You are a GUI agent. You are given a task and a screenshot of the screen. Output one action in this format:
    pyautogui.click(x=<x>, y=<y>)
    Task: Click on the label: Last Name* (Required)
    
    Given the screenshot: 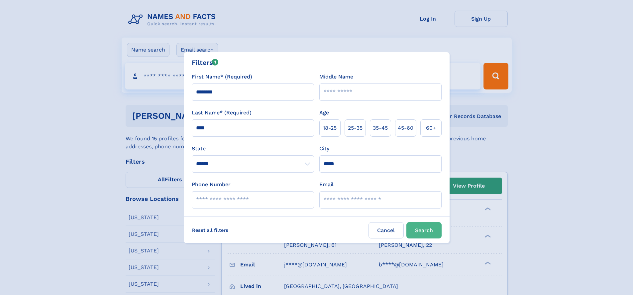 What is the action you would take?
    pyautogui.click(x=222, y=113)
    